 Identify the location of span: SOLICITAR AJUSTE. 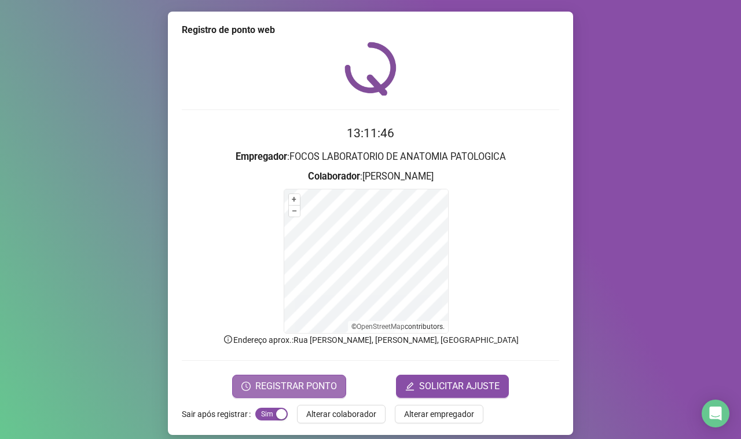
(459, 386).